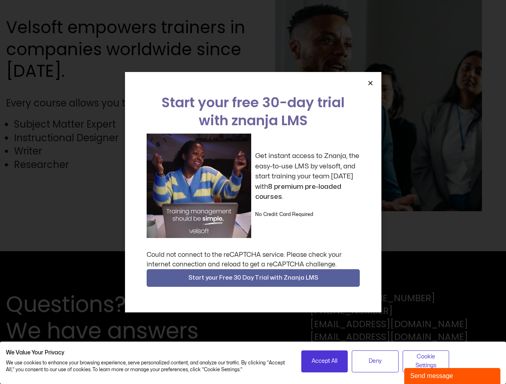 This screenshot has width=506, height=384. I want to click on p: We use cookies to enhance your browsing experience, serve personalized content, and analyze our t..., so click(147, 367).